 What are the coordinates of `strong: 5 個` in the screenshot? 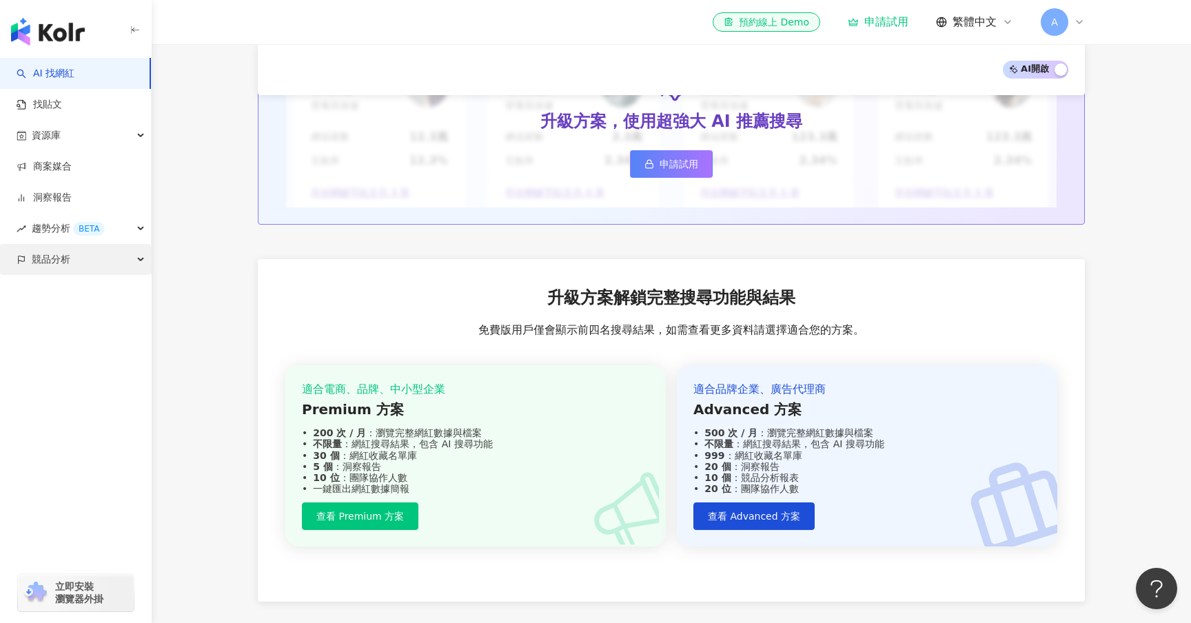 It's located at (323, 467).